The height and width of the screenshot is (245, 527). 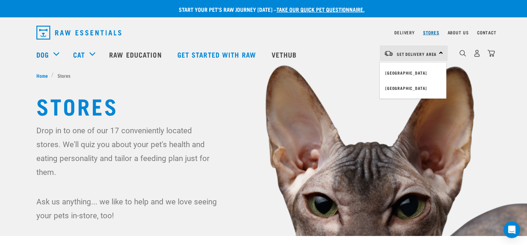 I want to click on a: Get started with Raw, so click(x=218, y=54).